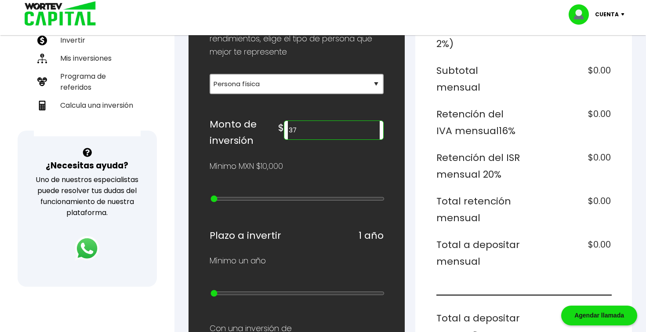 This screenshot has width=646, height=332. What do you see at coordinates (599, 315) in the screenshot?
I see `div: Agendar llamada` at bounding box center [599, 315].